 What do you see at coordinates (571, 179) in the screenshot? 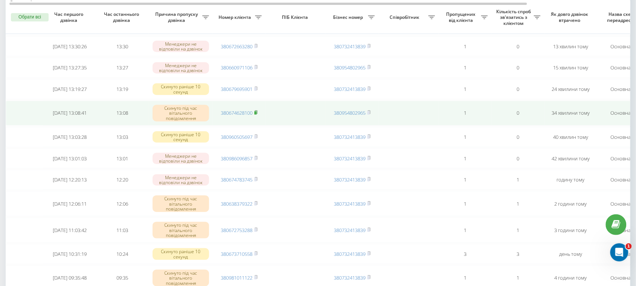
I see `td: годину тому` at bounding box center [571, 179].